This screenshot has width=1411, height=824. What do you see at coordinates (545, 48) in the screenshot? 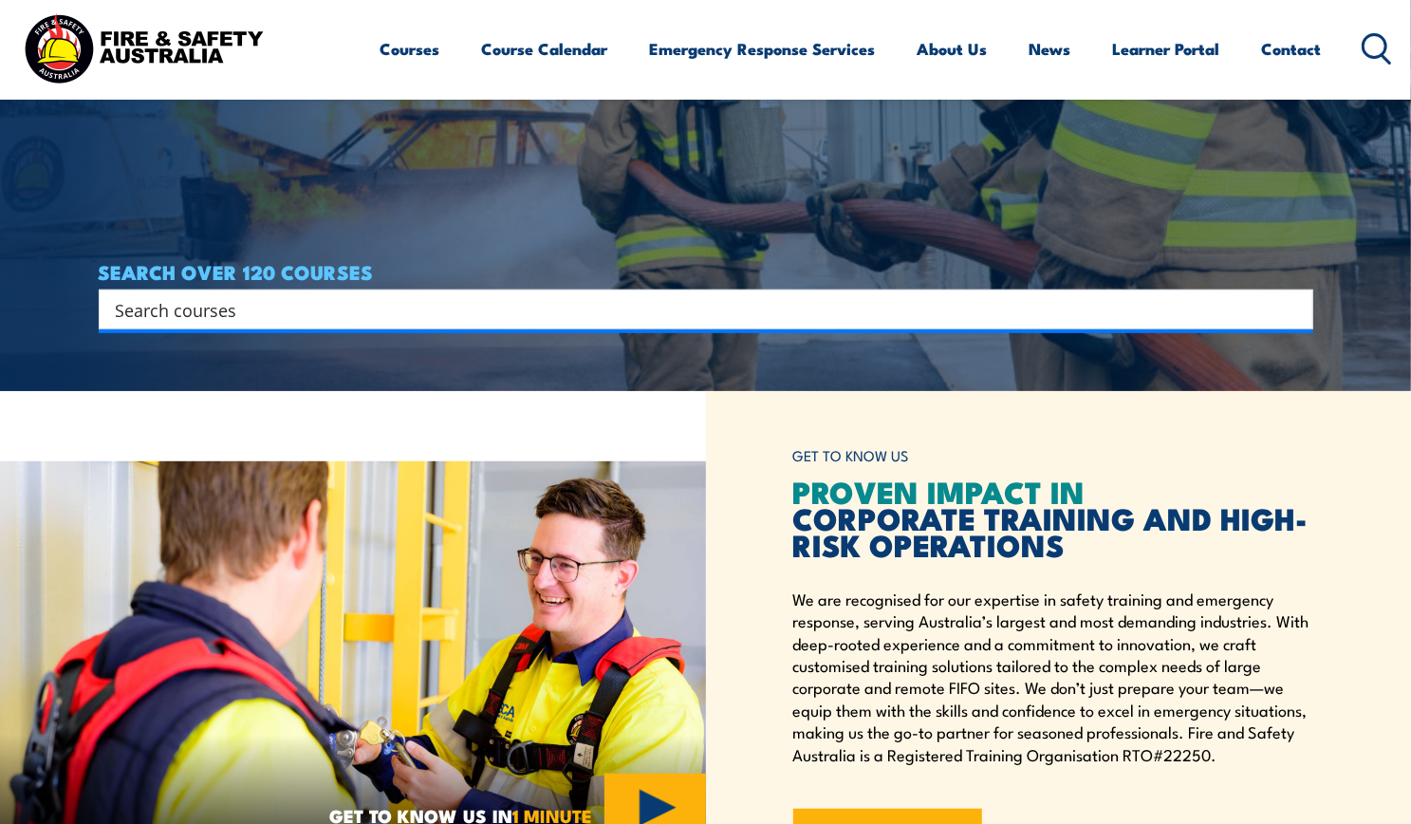
I see `a: Course Calendar` at bounding box center [545, 48].